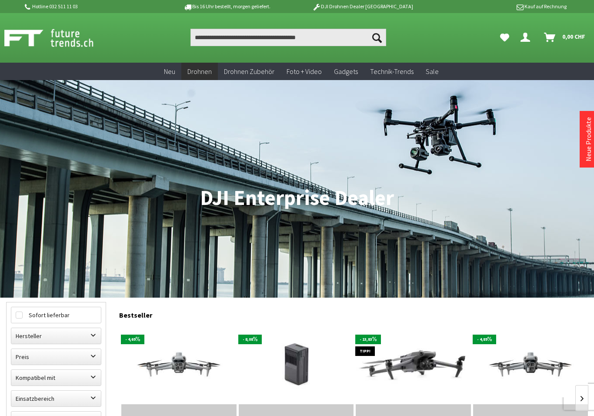 This screenshot has width=594, height=416. I want to click on a: Sale, so click(432, 71).